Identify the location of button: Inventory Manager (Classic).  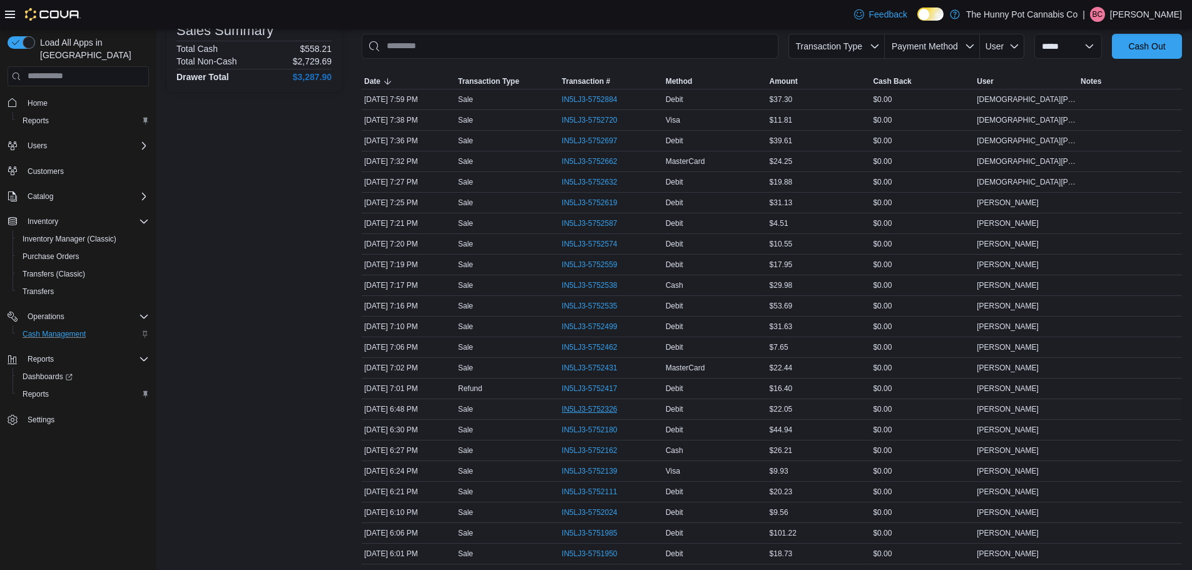
(83, 239).